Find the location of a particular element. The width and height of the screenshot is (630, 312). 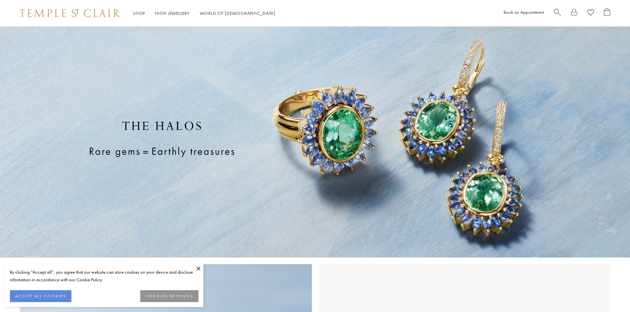

div: By clicking “Accept all”, you agree that our website can store cookies on your device and disclos... is located at coordinates (104, 276).